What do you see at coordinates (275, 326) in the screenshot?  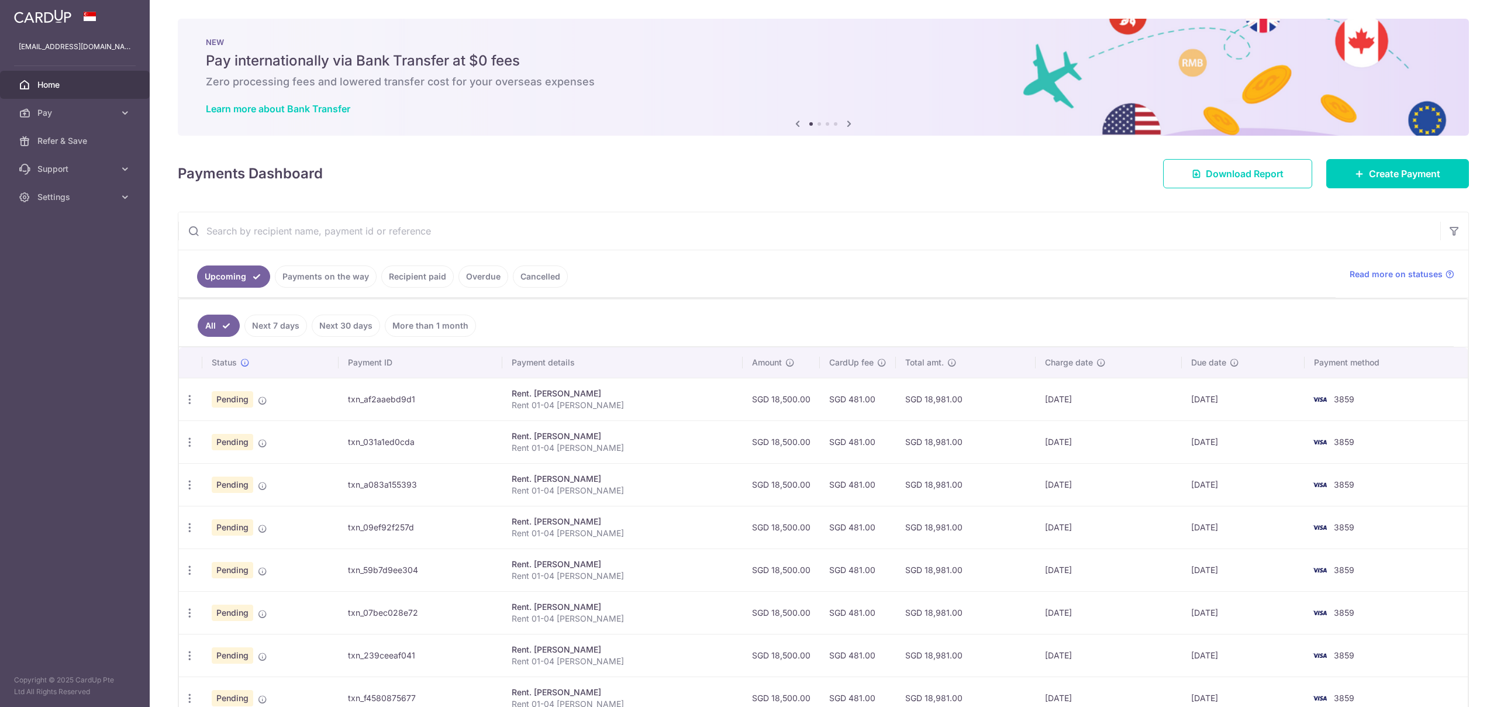 I see `a: Next 7 days` at bounding box center [275, 326].